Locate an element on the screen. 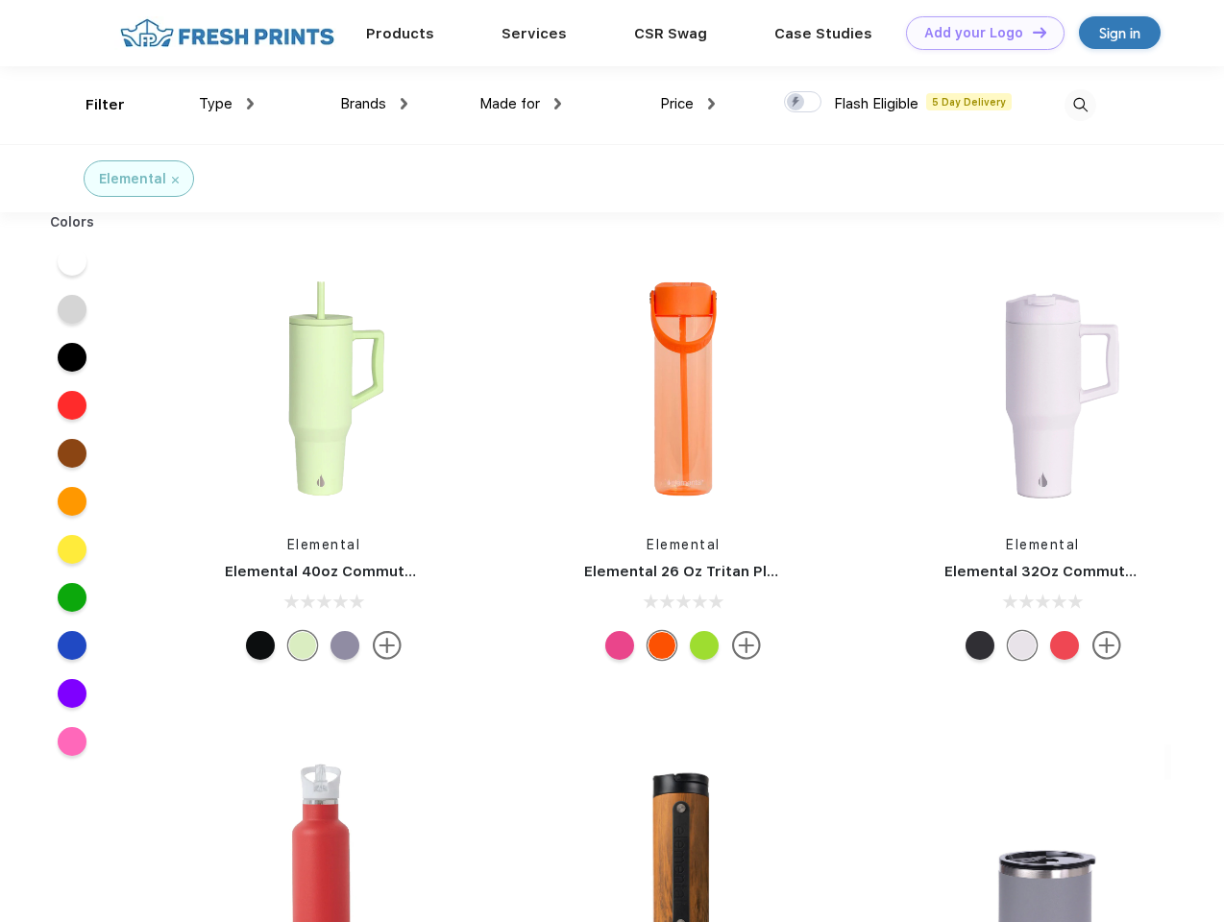  div: Red is located at coordinates (1064, 646).